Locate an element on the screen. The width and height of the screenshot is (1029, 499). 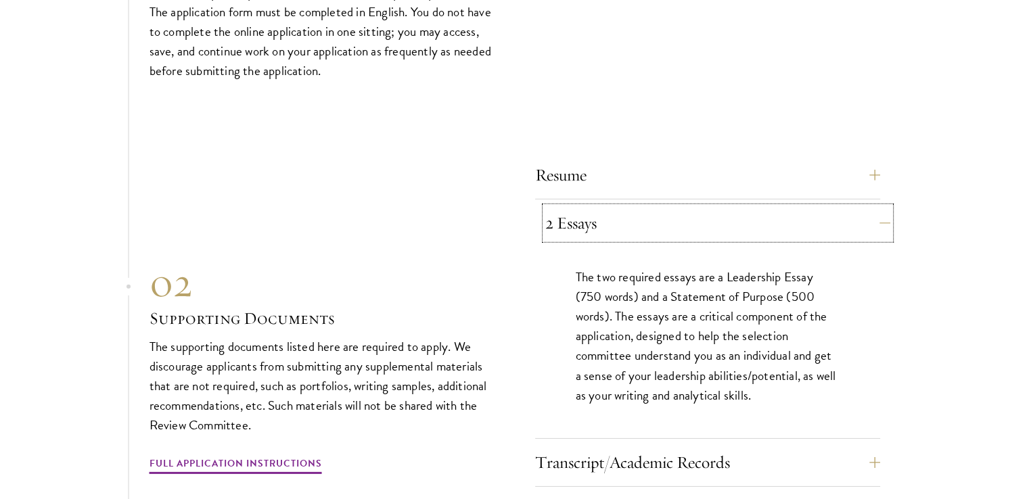
p: The supporting documents listed here are required to apply. We discourage applicants from submitt... is located at coordinates (322, 386).